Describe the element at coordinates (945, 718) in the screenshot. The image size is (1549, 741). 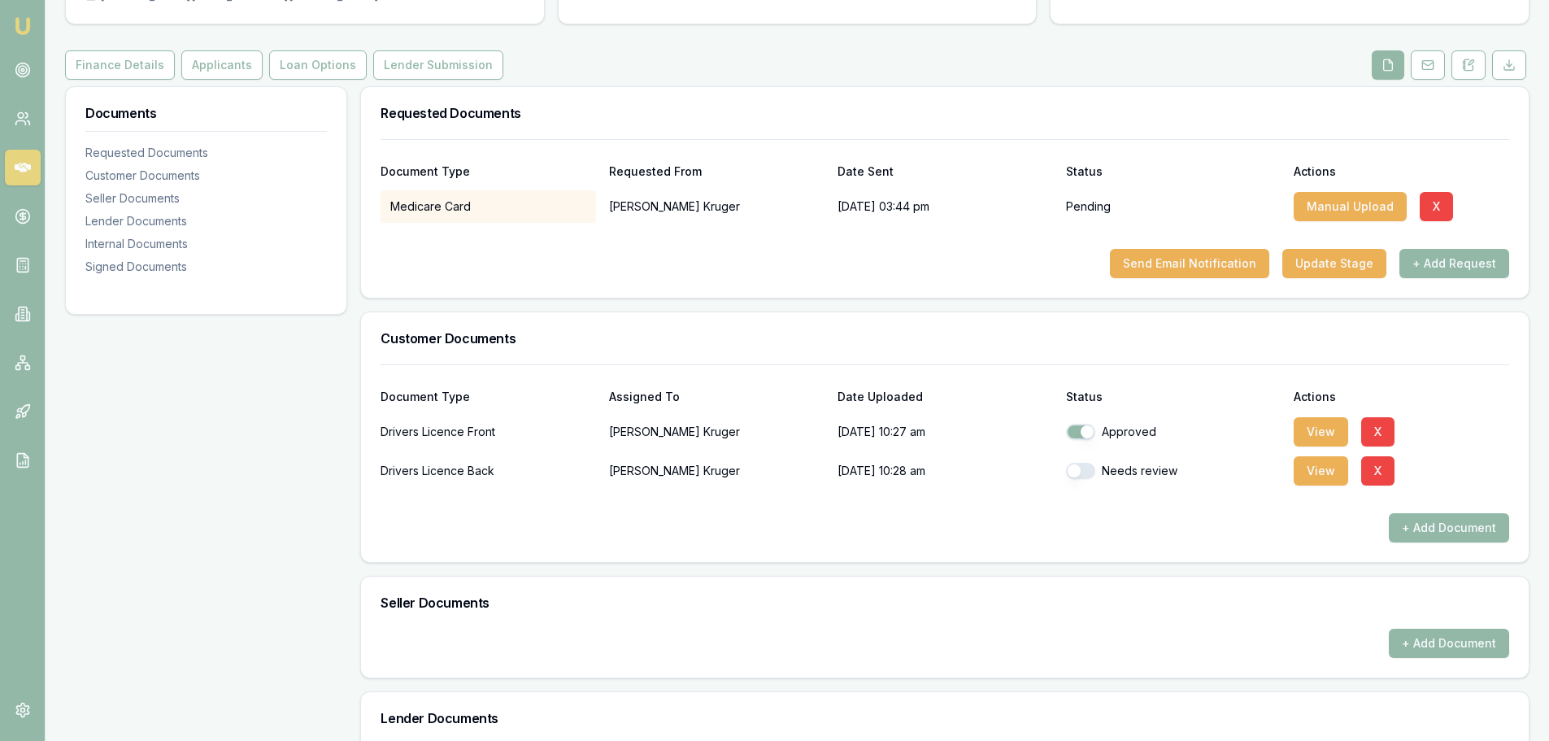
I see `h3: Lender Documents` at that location.